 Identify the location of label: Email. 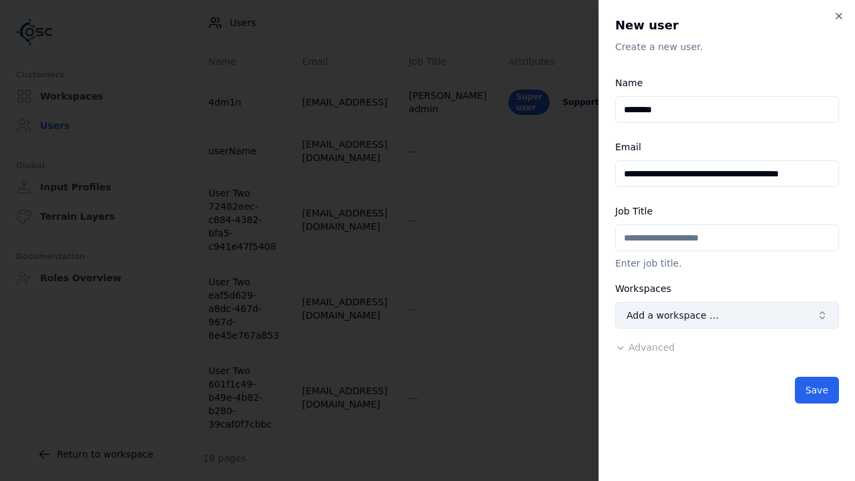
(628, 147).